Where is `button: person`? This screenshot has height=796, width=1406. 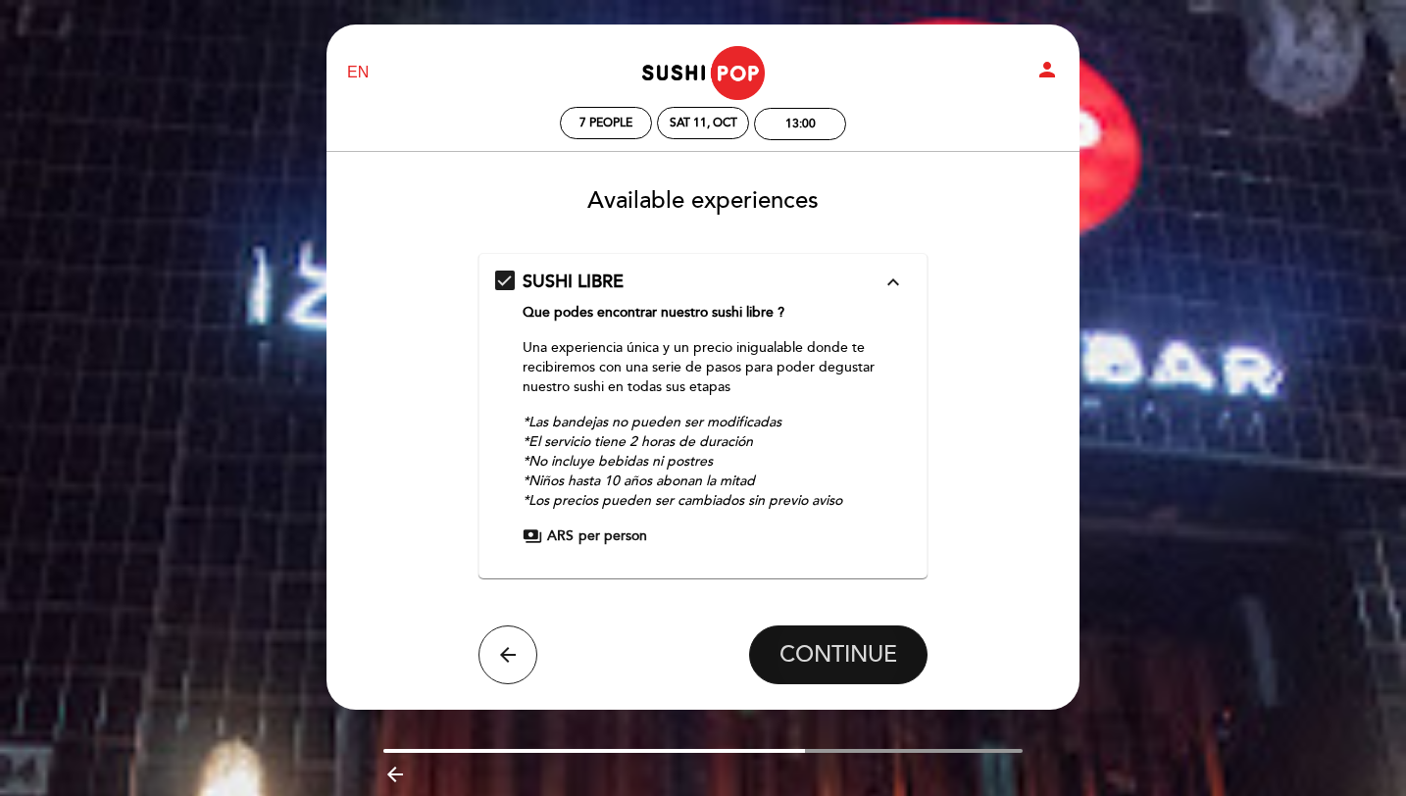 button: person is located at coordinates (1047, 73).